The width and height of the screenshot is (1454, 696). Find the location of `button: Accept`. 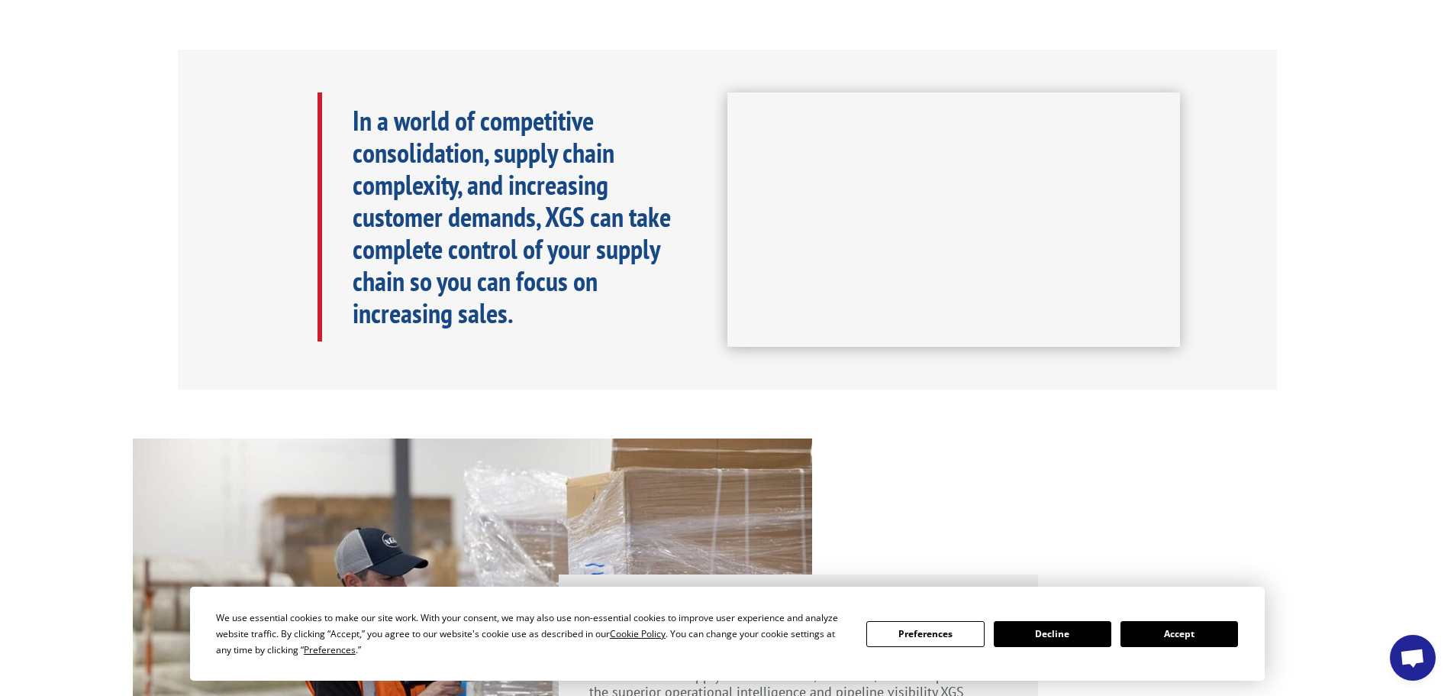

button: Accept is located at coordinates (1180, 634).